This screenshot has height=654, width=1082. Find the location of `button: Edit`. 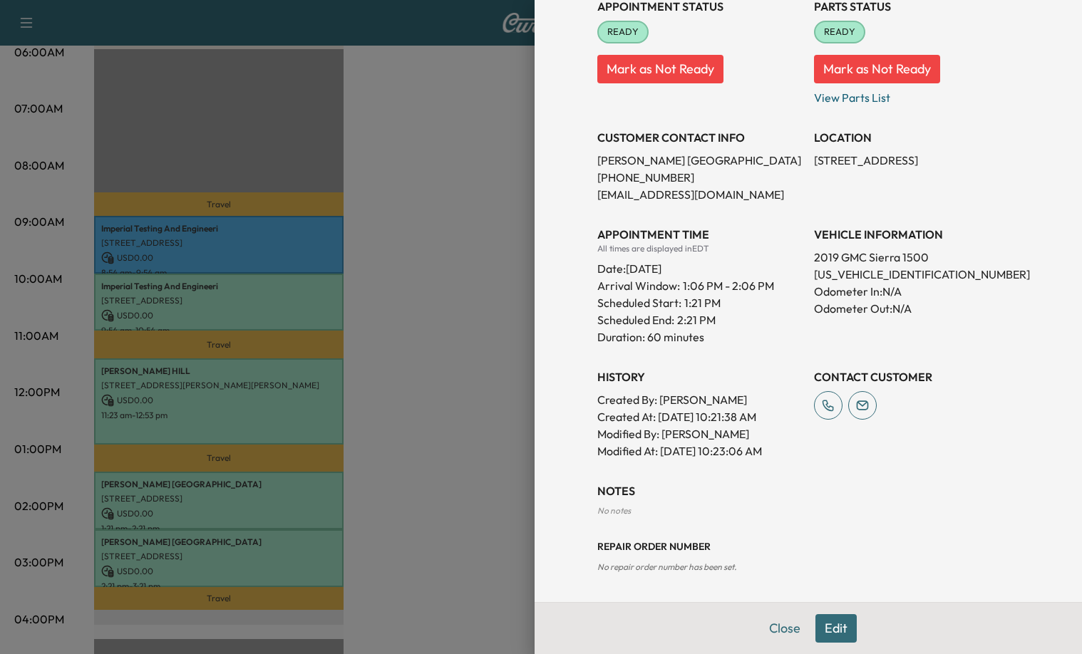

button: Edit is located at coordinates (836, 629).